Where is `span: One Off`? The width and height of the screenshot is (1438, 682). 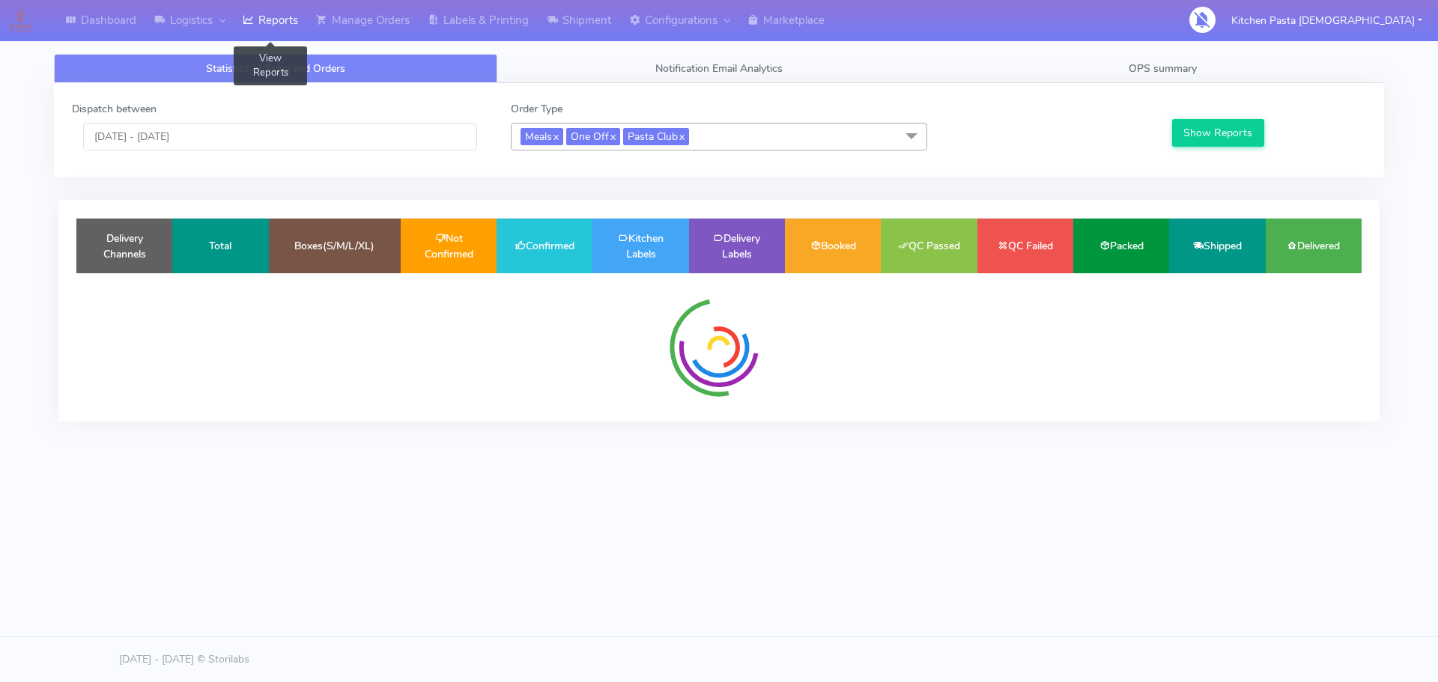
span: One Off is located at coordinates (593, 136).